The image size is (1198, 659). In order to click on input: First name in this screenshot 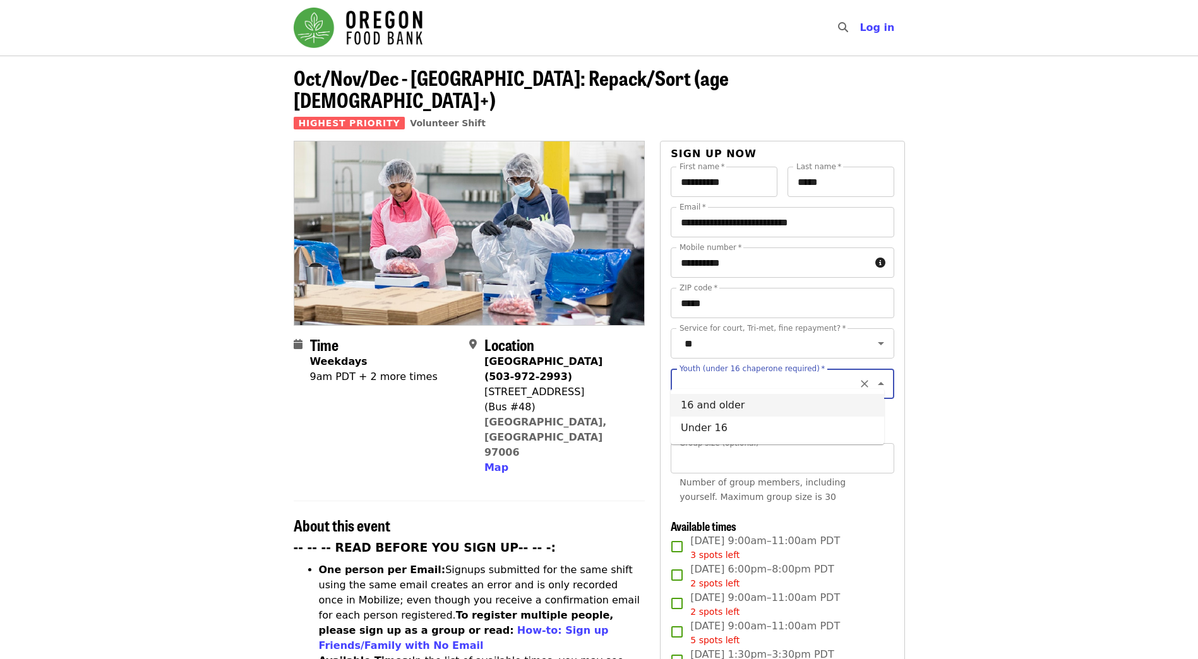, I will do `click(724, 182)`.